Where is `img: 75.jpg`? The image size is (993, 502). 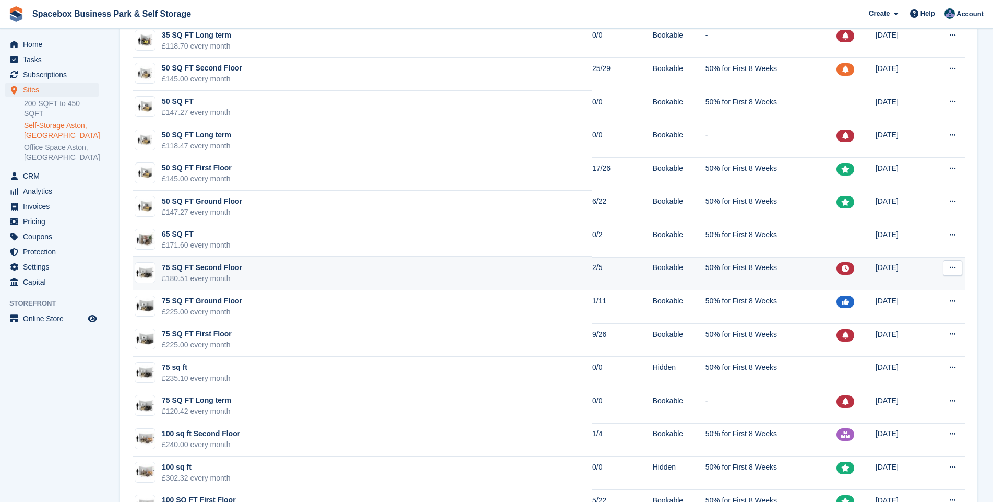
img: 75.jpg is located at coordinates (145, 372).